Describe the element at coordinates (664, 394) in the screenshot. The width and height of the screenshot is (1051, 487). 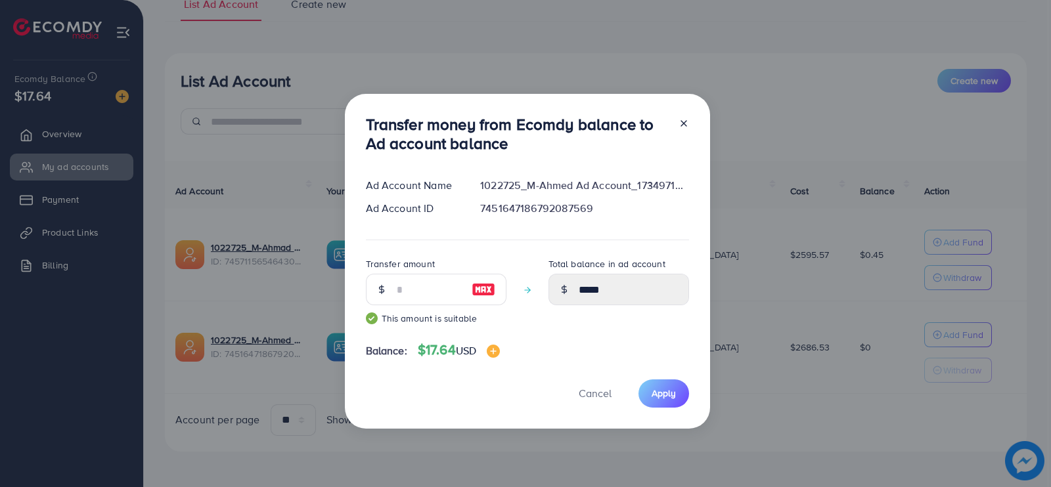
I see `button: Apply` at that location.